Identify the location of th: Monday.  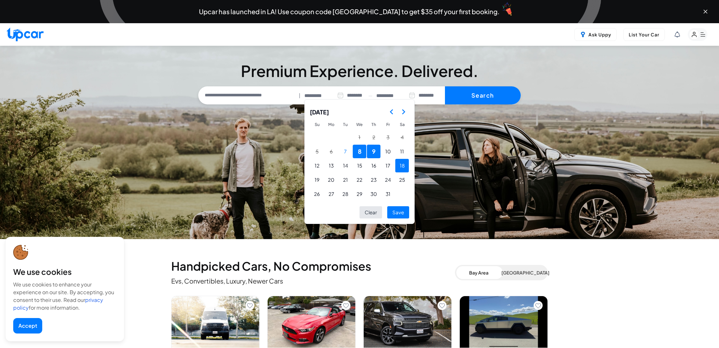
(331, 124).